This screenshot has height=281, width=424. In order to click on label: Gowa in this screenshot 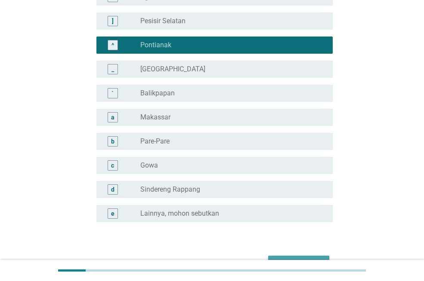, I will do `click(149, 166)`.